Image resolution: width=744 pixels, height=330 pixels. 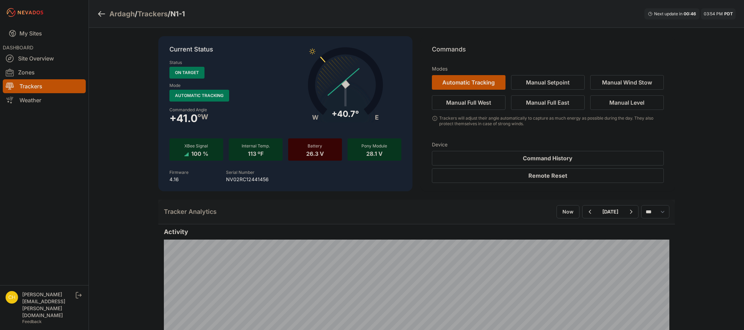 What do you see at coordinates (44, 33) in the screenshot?
I see `a: My Sites` at bounding box center [44, 33].